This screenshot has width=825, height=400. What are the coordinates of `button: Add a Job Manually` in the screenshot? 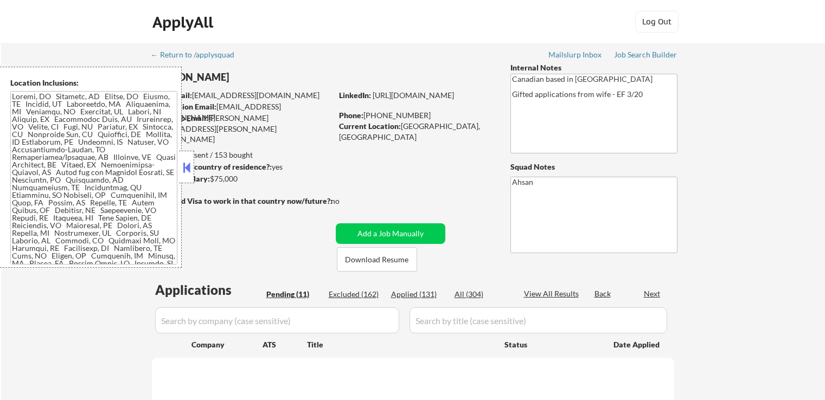 It's located at (391, 234).